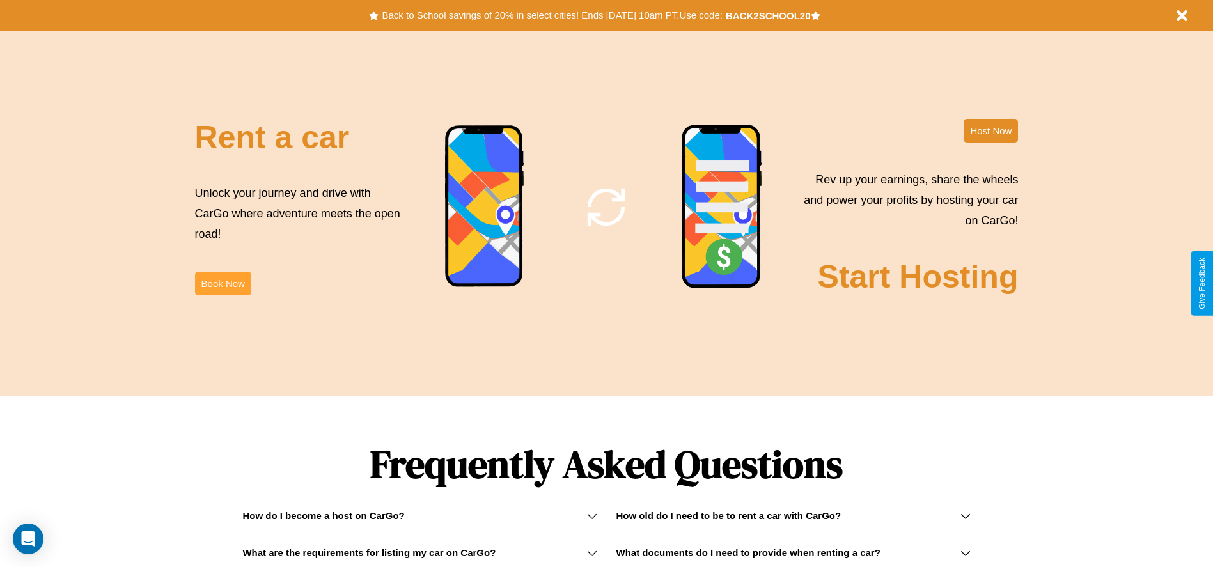 This screenshot has height=567, width=1213. I want to click on h3: How old do I need to be to rent a car with CarGo?, so click(729, 516).